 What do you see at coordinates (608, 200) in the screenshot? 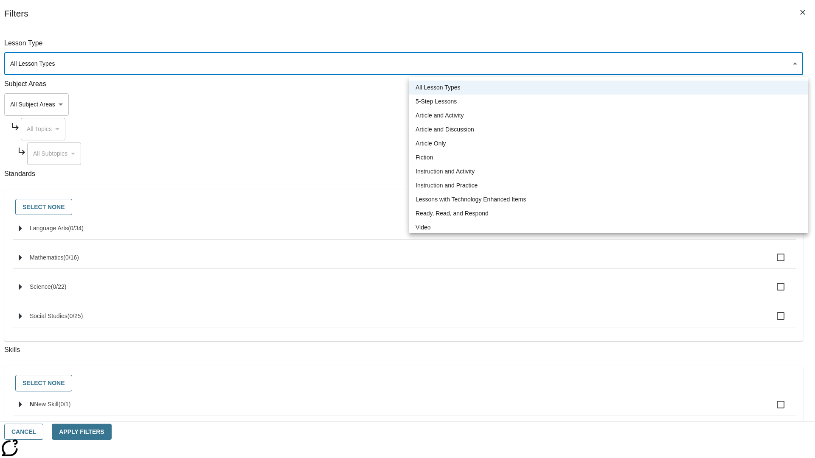
I see `li: Lessons with Technology Enhanced Items` at bounding box center [608, 200].